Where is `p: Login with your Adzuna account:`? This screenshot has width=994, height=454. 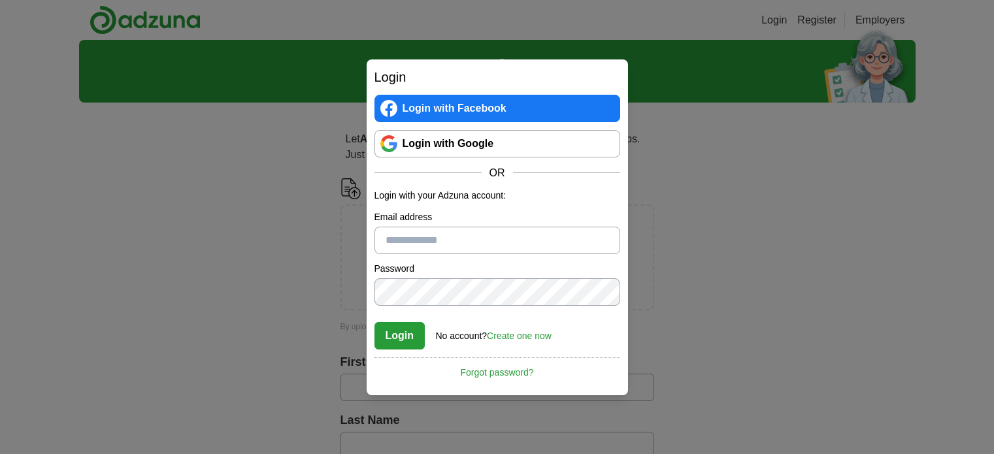
p: Login with your Adzuna account: is located at coordinates (497, 195).